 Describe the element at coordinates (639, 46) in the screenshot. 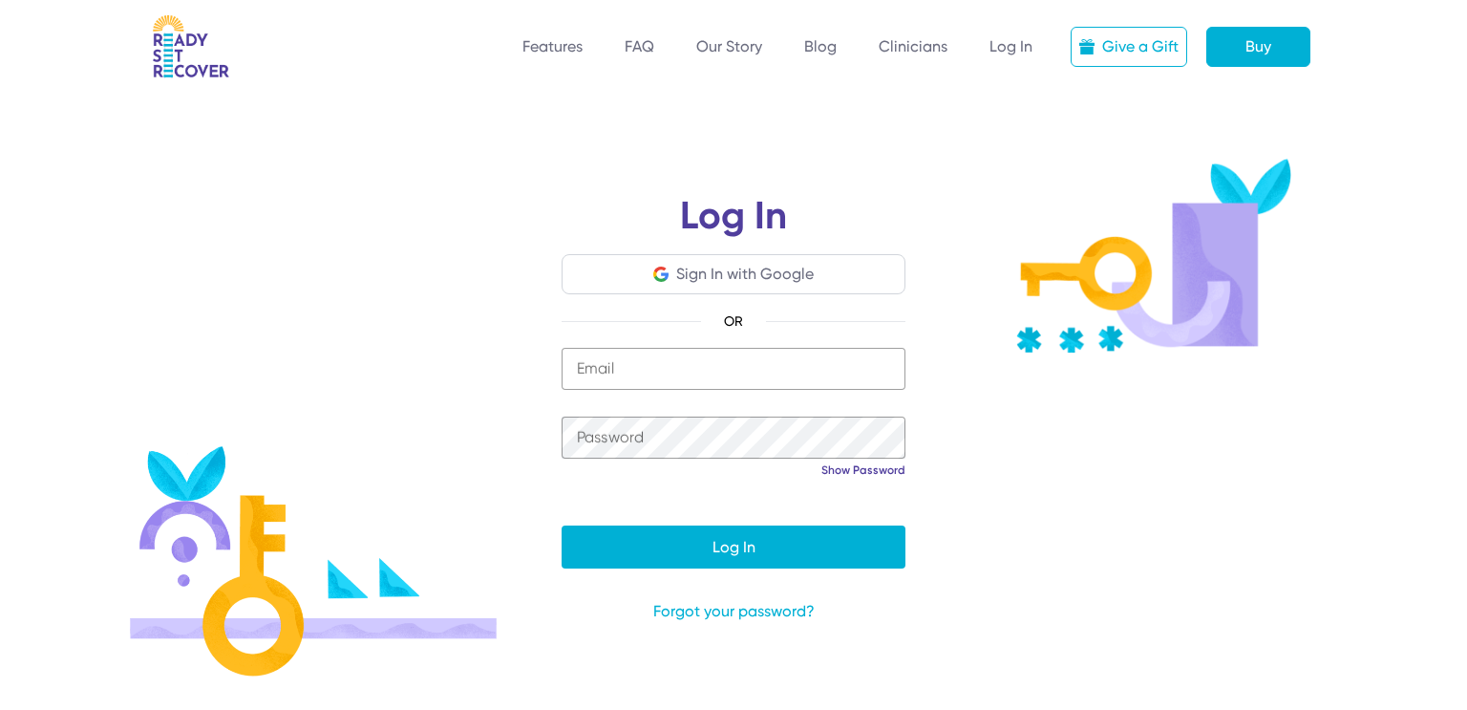

I see `a: FAQ` at that location.